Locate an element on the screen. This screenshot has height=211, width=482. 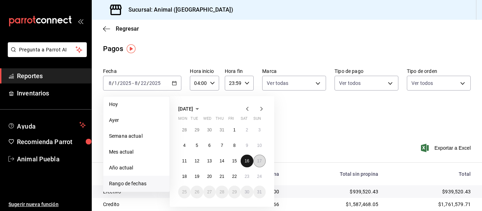
label: Fecha is located at coordinates (142, 71).